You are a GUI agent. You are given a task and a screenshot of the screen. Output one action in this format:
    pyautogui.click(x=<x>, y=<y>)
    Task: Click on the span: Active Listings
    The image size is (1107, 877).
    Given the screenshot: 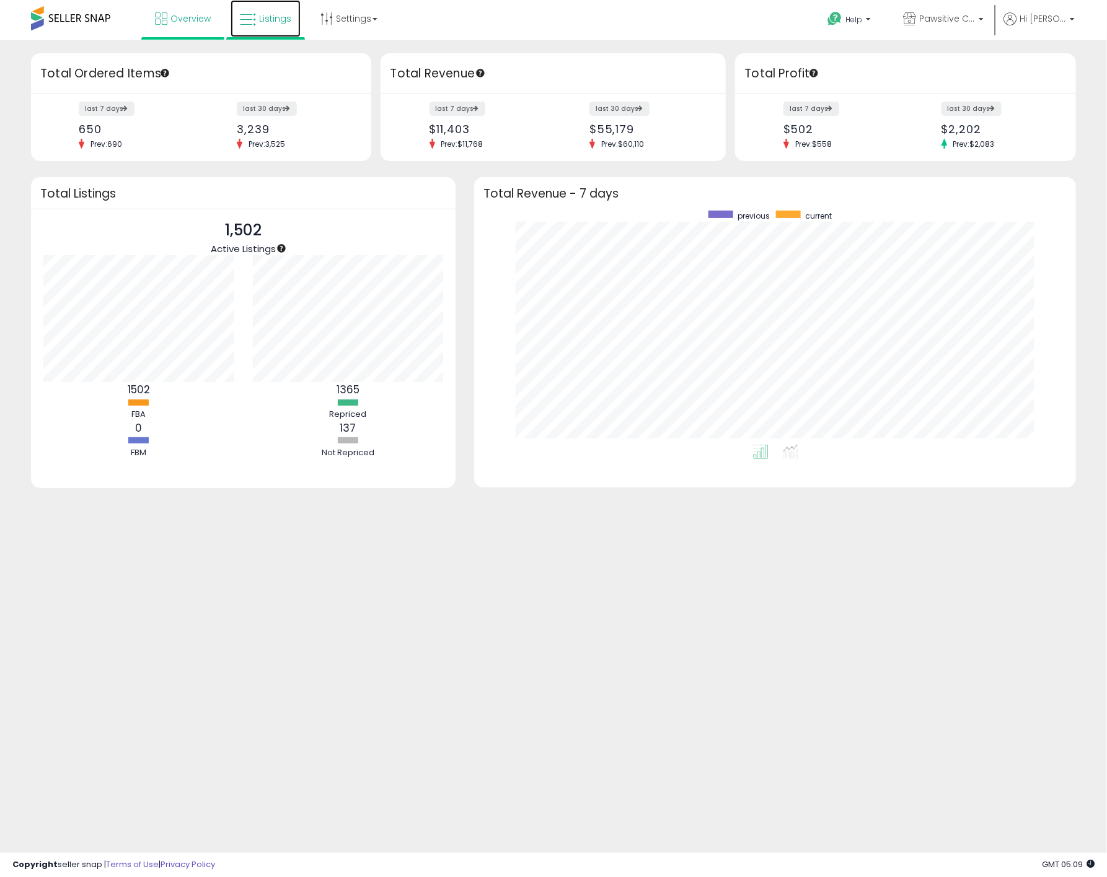 What is the action you would take?
    pyautogui.click(x=243, y=248)
    